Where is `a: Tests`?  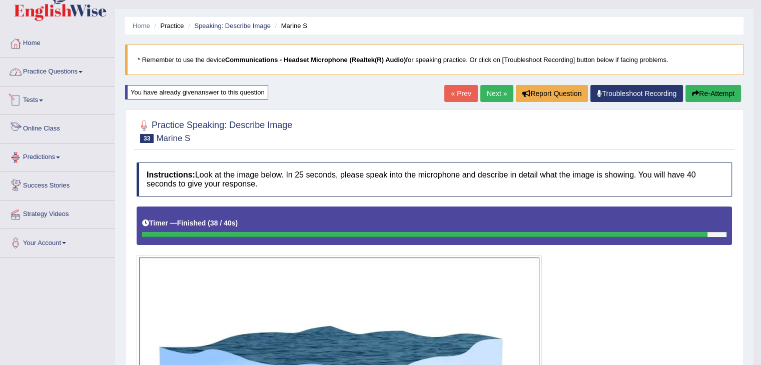 a: Tests is located at coordinates (58, 99).